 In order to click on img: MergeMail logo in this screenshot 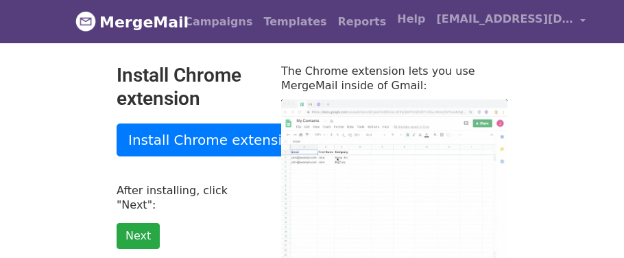, I will do `click(86, 21)`.